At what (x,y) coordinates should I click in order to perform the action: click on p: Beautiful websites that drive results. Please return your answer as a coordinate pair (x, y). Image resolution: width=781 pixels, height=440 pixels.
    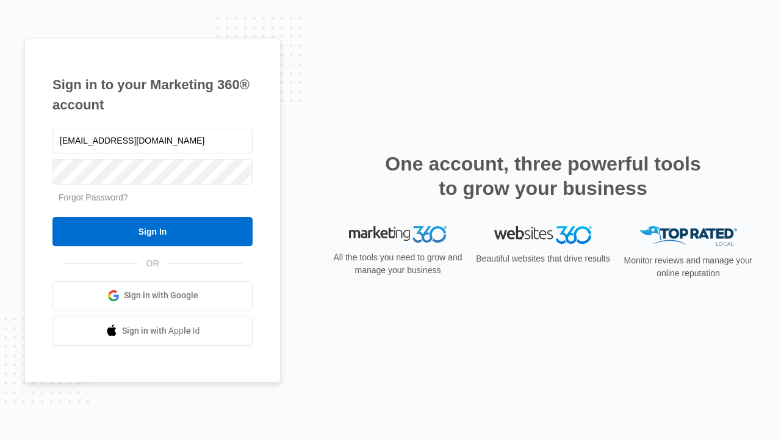
    Looking at the image, I should click on (543, 258).